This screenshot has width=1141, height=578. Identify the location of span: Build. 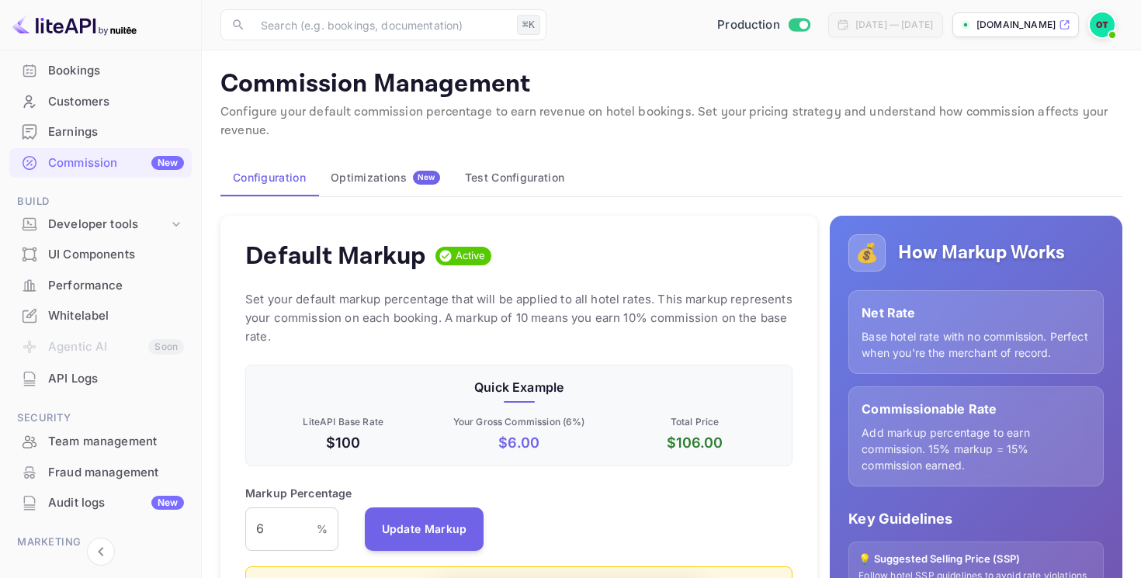
(100, 202).